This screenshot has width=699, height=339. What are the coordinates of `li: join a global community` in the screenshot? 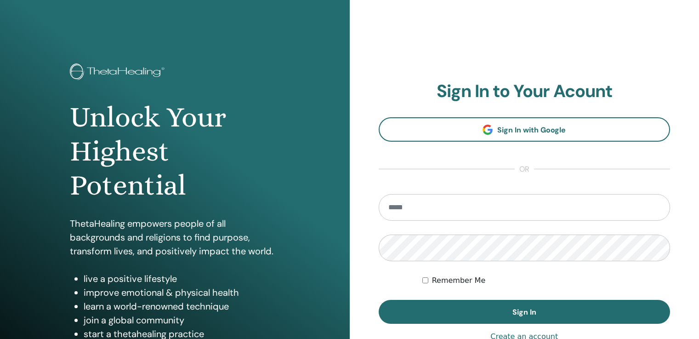 It's located at (182, 320).